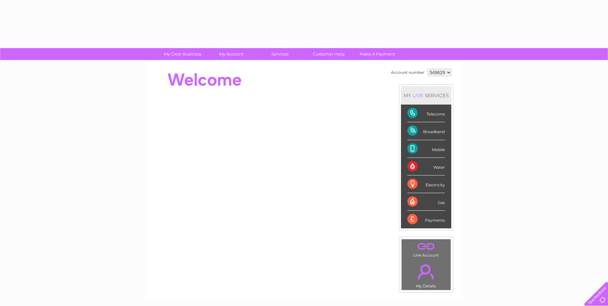 The width and height of the screenshot is (608, 306). Describe the element at coordinates (329, 54) in the screenshot. I see `a: Customer Help` at that location.